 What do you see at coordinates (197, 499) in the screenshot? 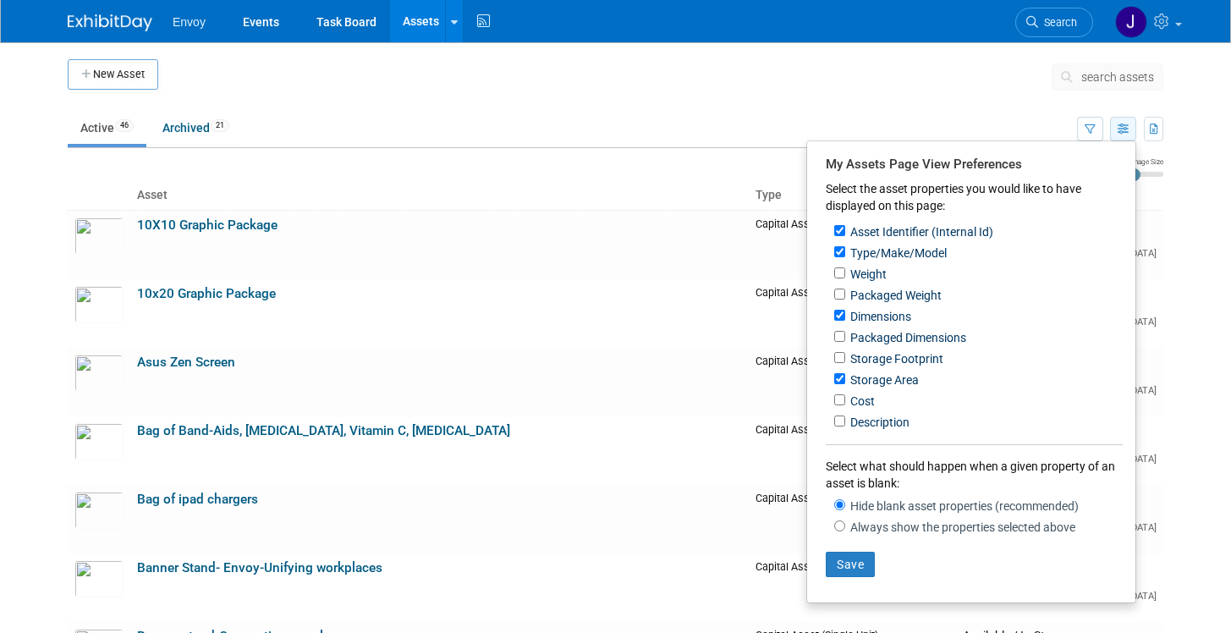
I see `a: Bag of ipad chargers` at bounding box center [197, 499].